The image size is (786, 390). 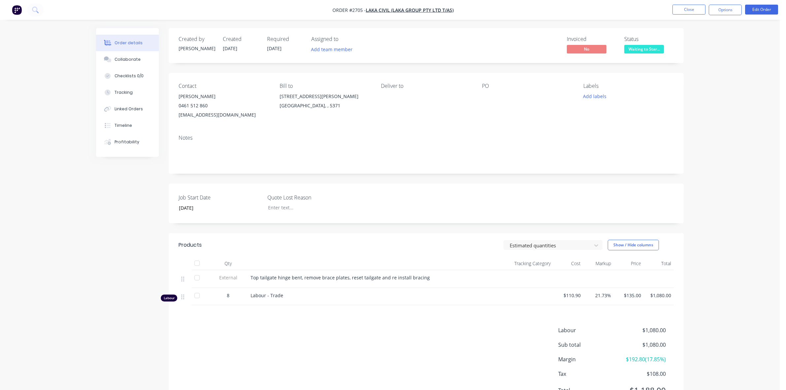 What do you see at coordinates (426, 86) in the screenshot?
I see `div: Deliver to` at bounding box center [426, 86].